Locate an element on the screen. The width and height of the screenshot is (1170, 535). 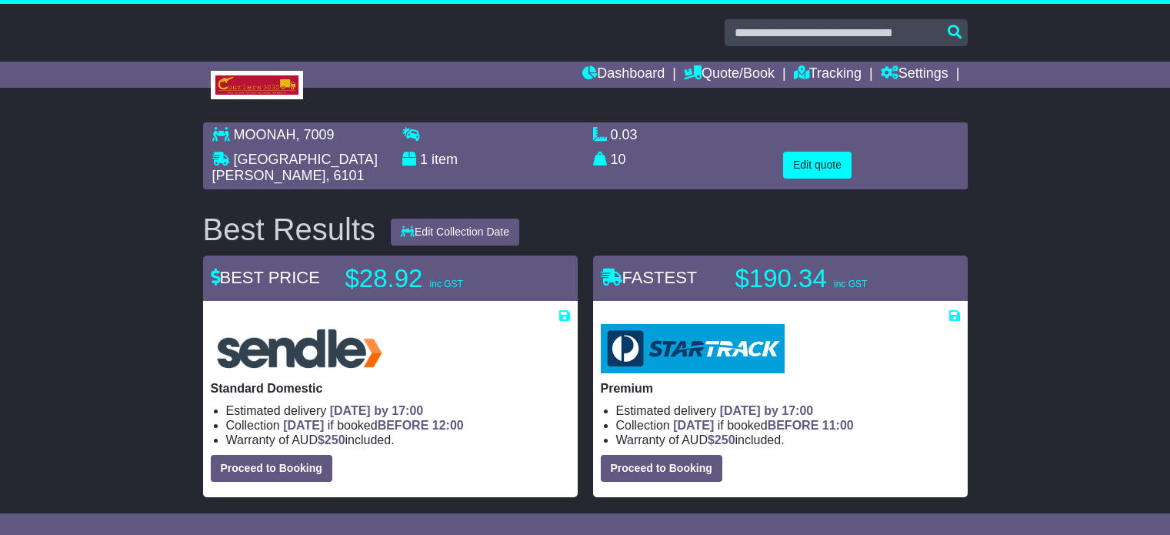
span: 11:00 is located at coordinates (838, 425).